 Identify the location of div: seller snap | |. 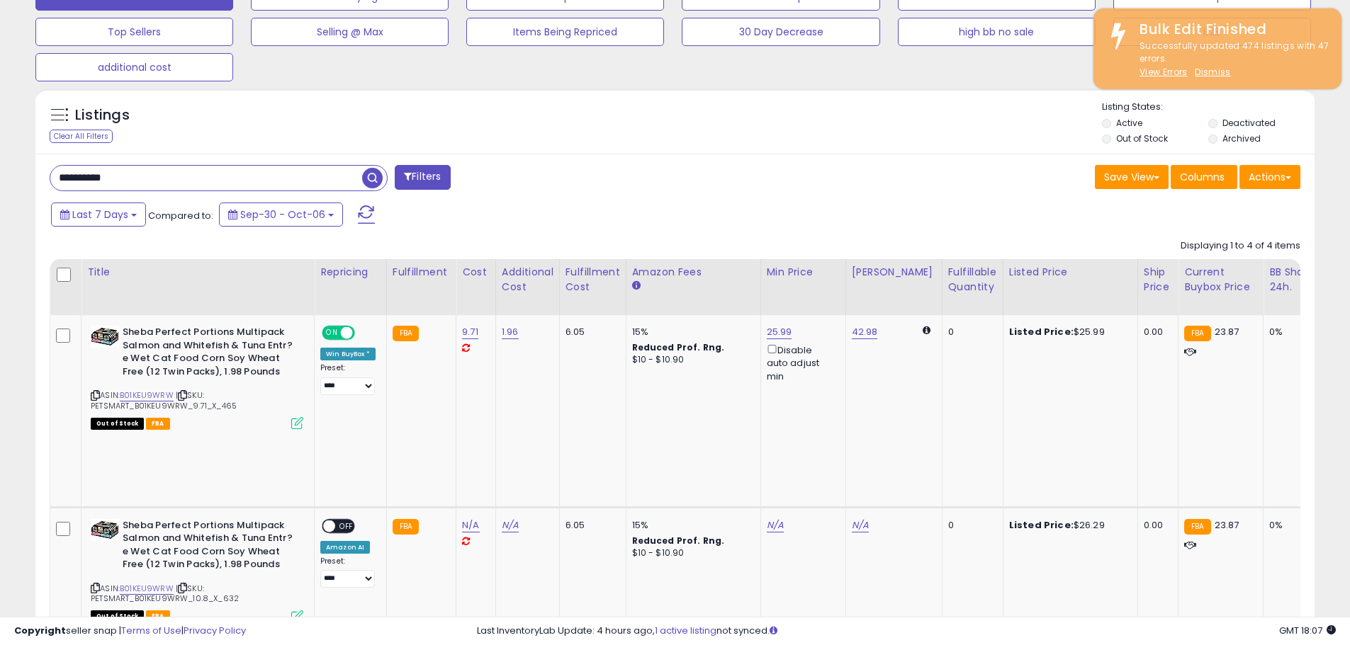
(130, 631).